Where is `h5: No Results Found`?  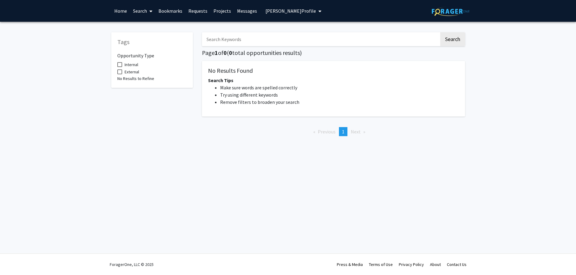 h5: No Results Found is located at coordinates (334, 71).